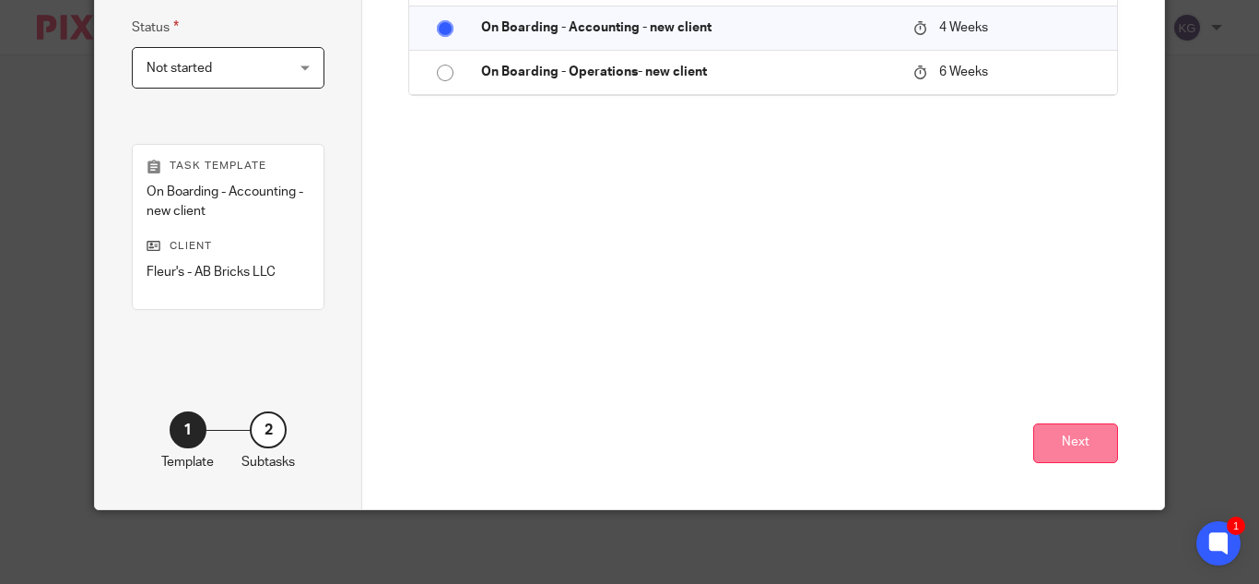 Image resolution: width=1259 pixels, height=584 pixels. I want to click on div: 2, so click(268, 430).